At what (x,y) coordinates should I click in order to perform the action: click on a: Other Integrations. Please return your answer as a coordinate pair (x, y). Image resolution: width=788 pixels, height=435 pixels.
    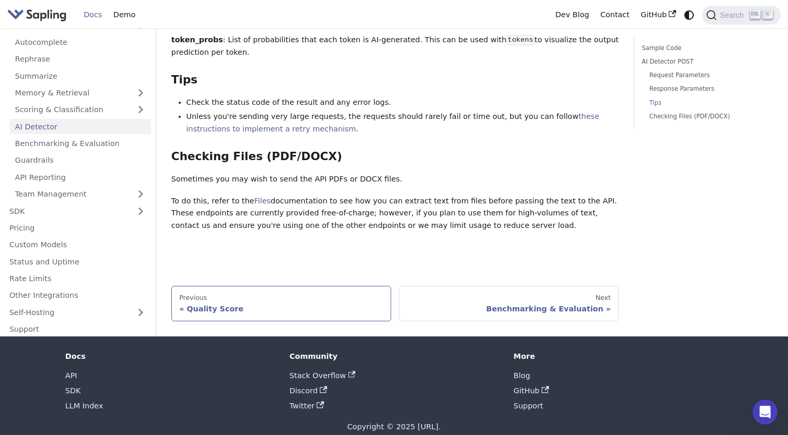
    Looking at the image, I should click on (77, 295).